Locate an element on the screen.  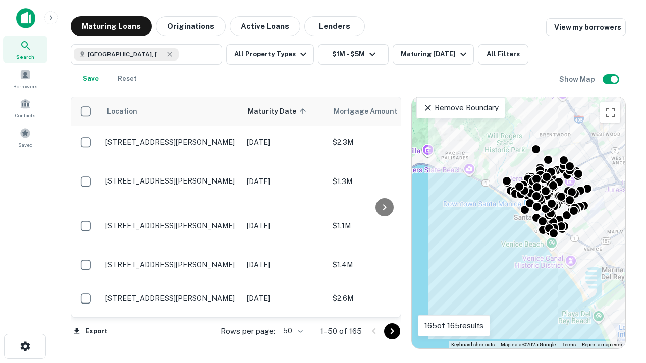
button: Keyboard shortcuts is located at coordinates (473, 345).